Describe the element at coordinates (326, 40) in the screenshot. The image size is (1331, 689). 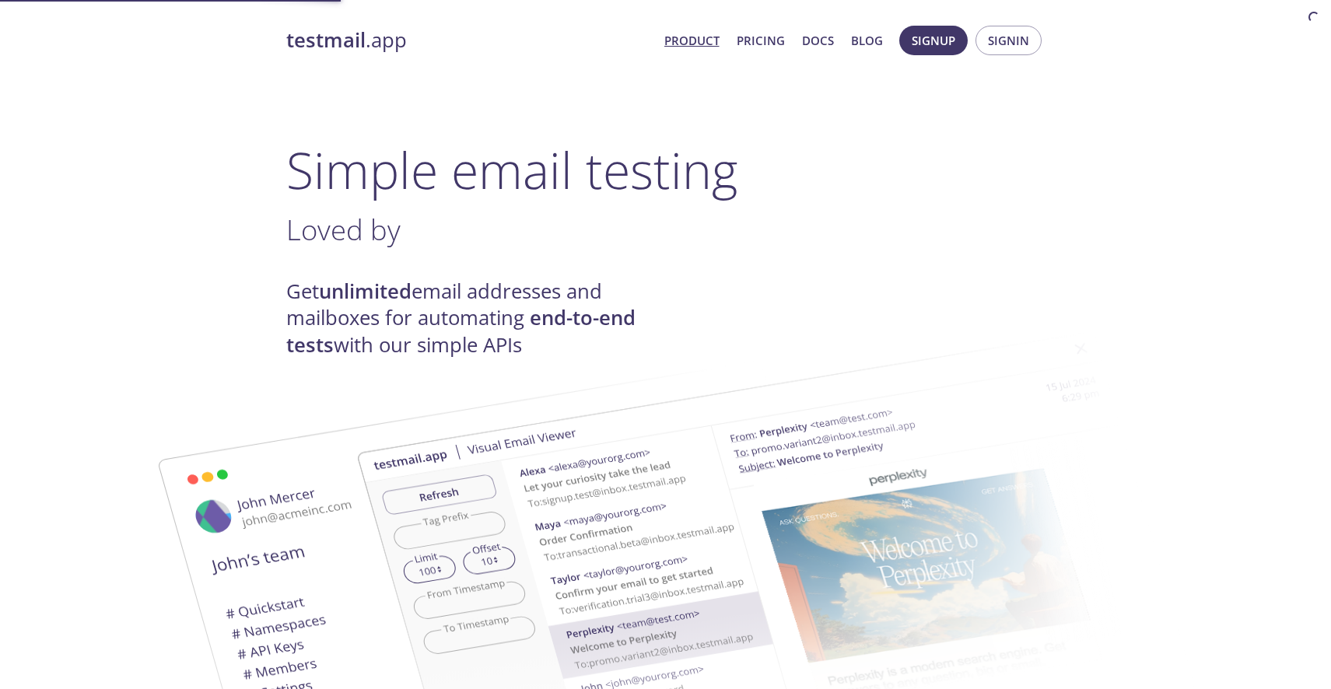
I see `strong: testmail` at that location.